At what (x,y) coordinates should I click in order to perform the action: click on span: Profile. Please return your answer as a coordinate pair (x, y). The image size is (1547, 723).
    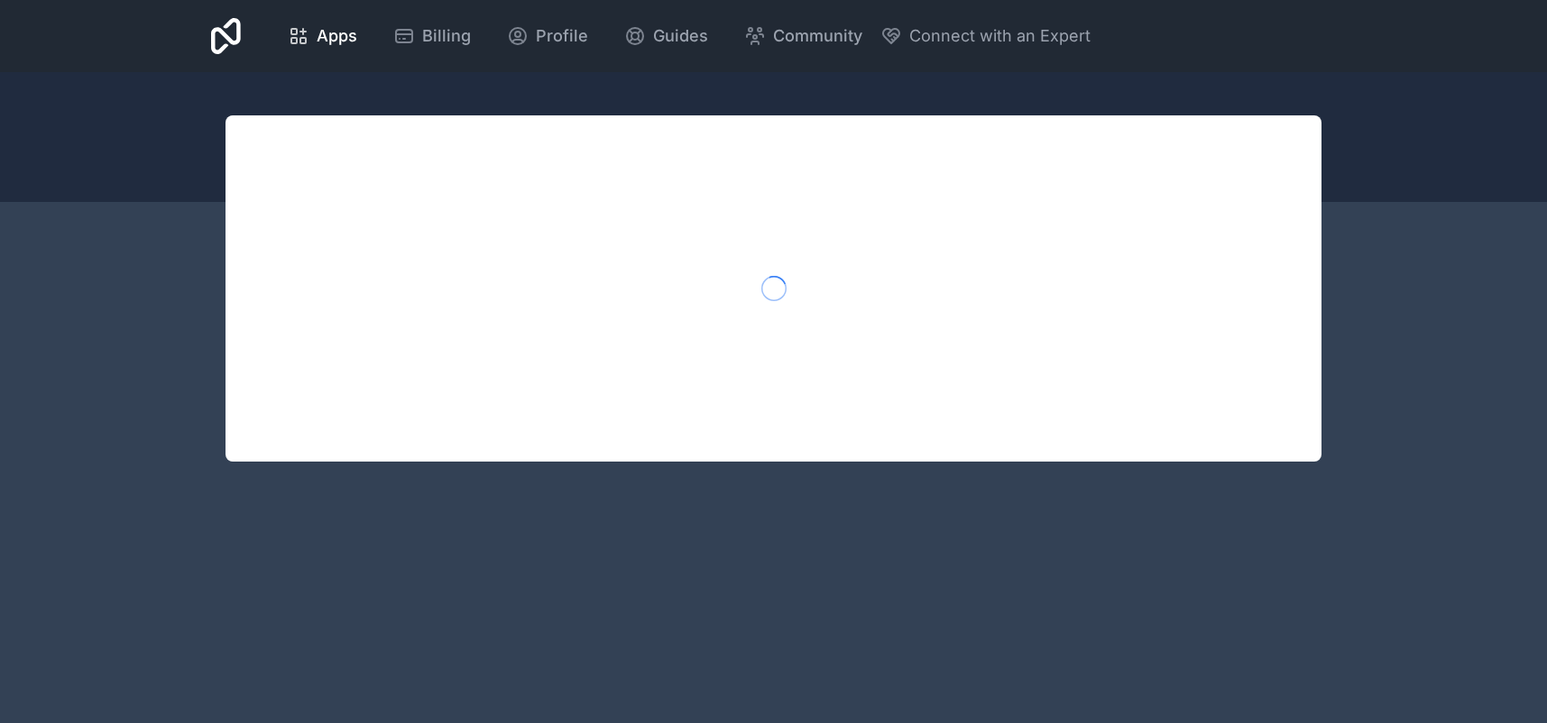
    Looking at the image, I should click on (562, 36).